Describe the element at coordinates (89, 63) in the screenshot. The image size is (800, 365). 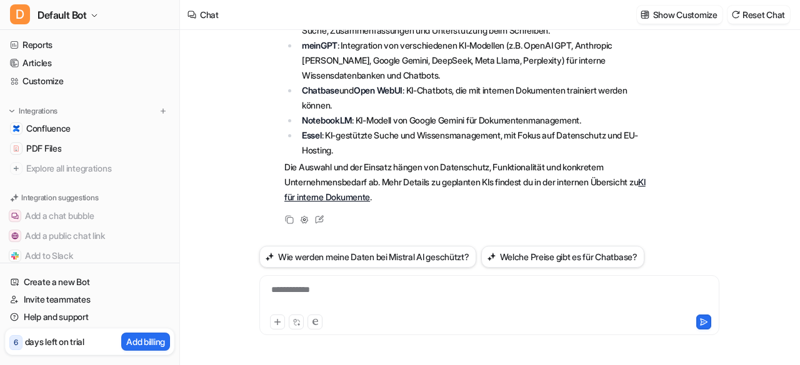
I see `a: Articles` at that location.